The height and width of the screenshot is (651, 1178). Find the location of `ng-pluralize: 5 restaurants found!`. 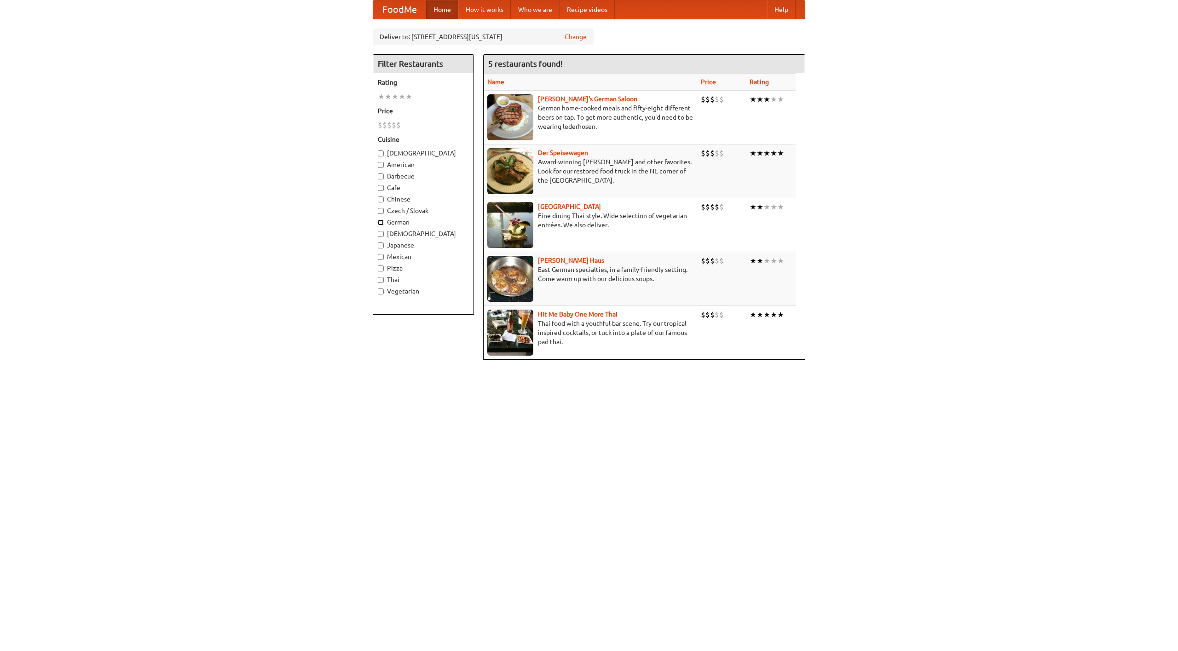

ng-pluralize: 5 restaurants found! is located at coordinates (525, 63).